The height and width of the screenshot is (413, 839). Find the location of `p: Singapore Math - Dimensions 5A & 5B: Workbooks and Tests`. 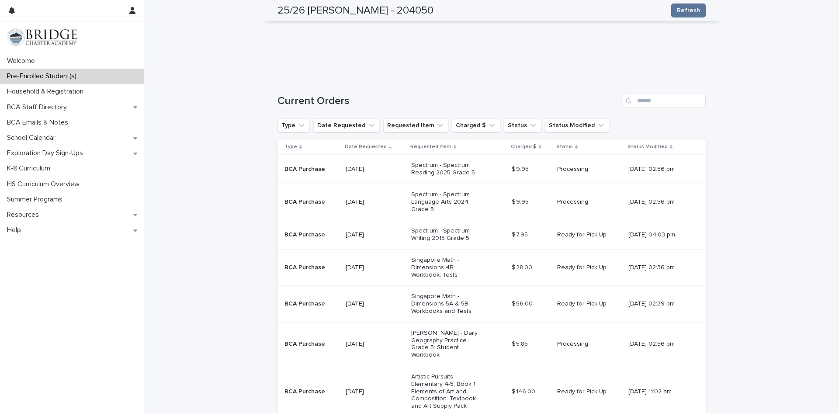

p: Singapore Math - Dimensions 5A & 5B: Workbooks and Tests is located at coordinates (447, 304).